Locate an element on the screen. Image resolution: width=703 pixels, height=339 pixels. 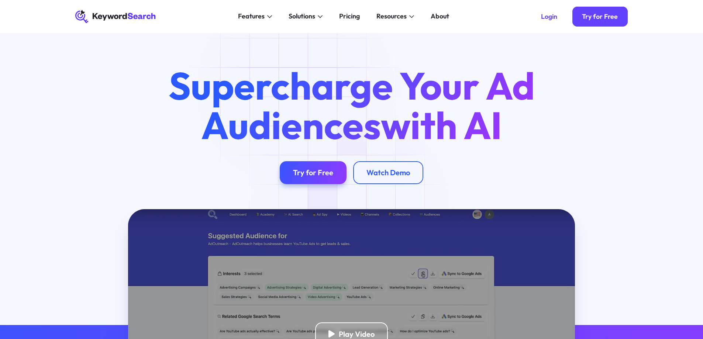
a: About is located at coordinates (440, 17).